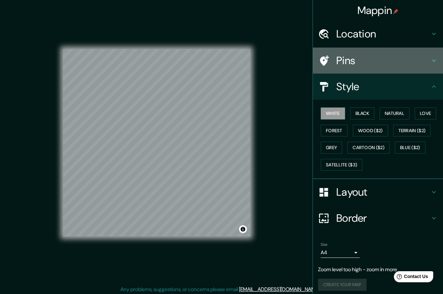  Describe the element at coordinates (331, 147) in the screenshot. I see `button: Grey` at that location.